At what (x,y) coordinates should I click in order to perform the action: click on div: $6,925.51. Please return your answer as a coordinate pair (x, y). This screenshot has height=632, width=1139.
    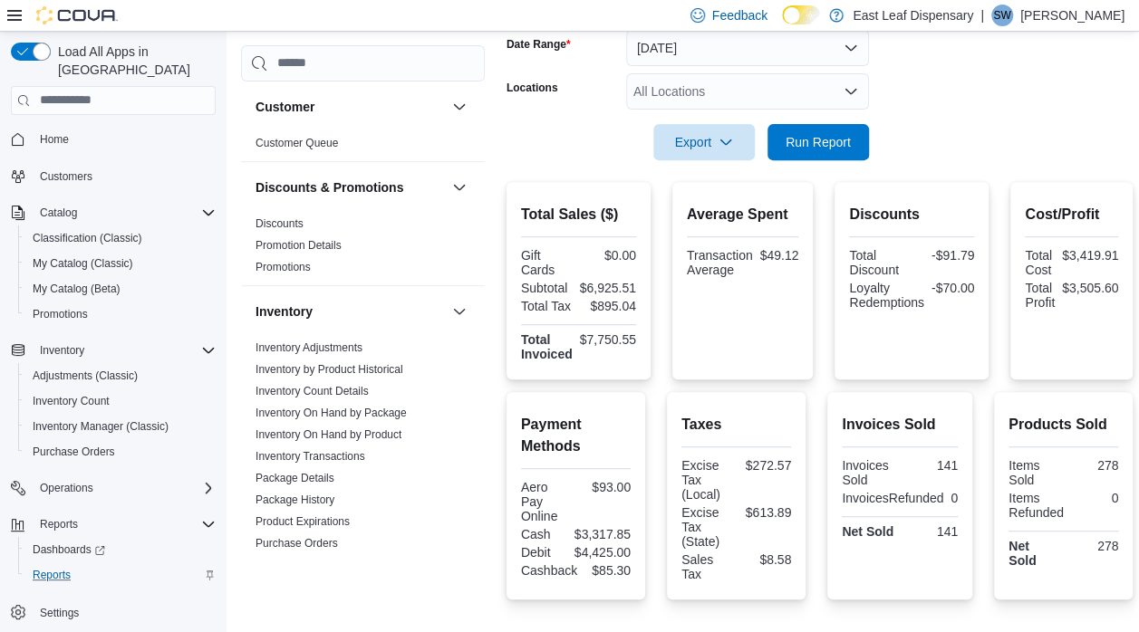
    Looking at the image, I should click on (608, 288).